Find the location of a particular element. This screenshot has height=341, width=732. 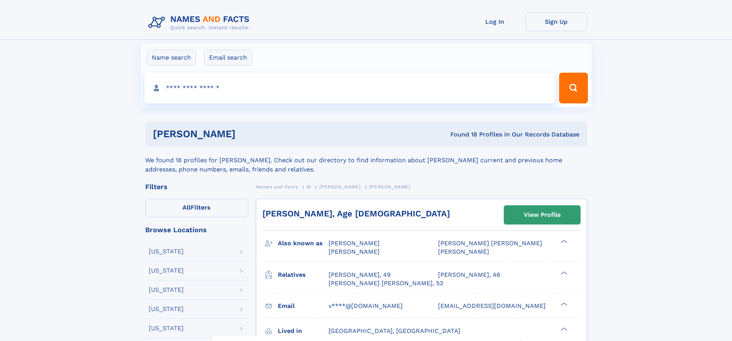

label: Filters is located at coordinates (197, 208).